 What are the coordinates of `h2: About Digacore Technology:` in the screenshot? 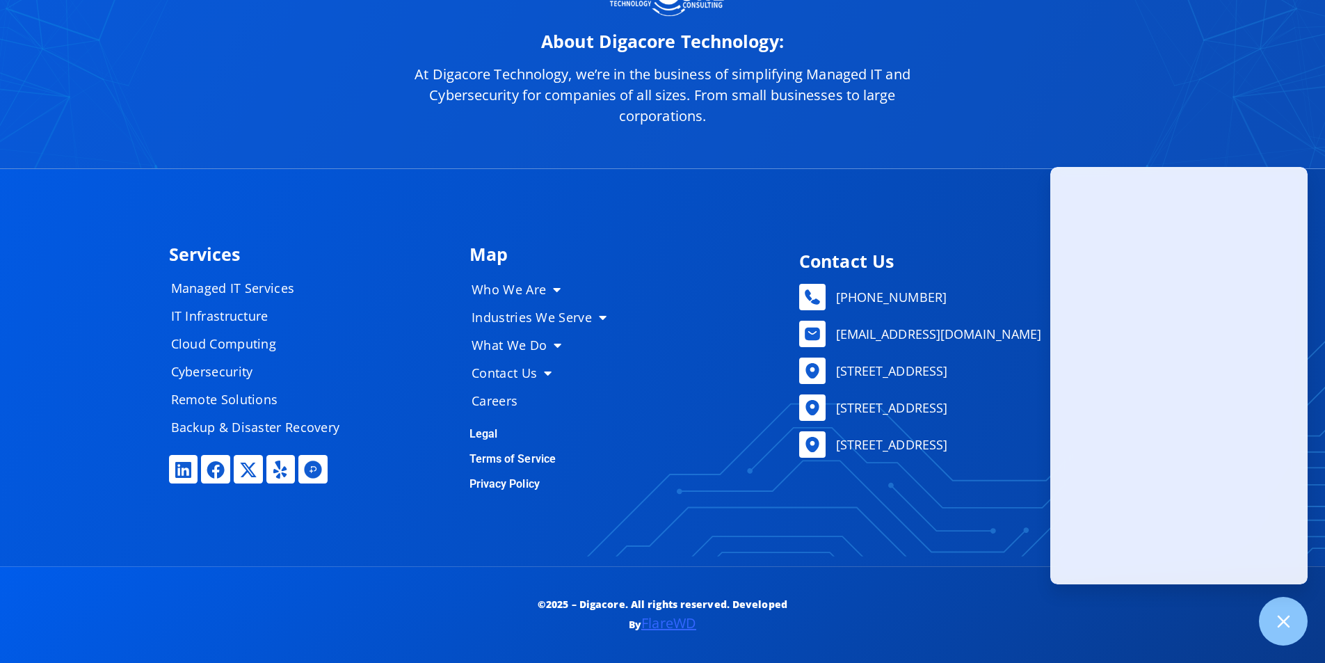 It's located at (663, 41).